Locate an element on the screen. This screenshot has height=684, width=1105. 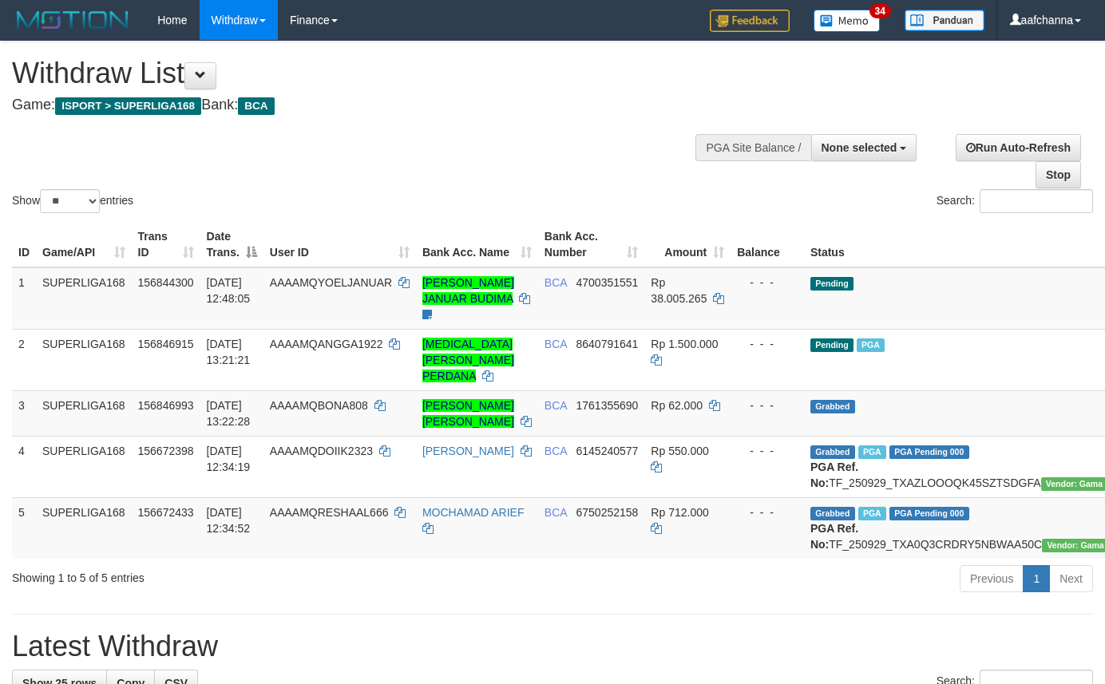
h1: Latest Withdraw is located at coordinates (552, 647).